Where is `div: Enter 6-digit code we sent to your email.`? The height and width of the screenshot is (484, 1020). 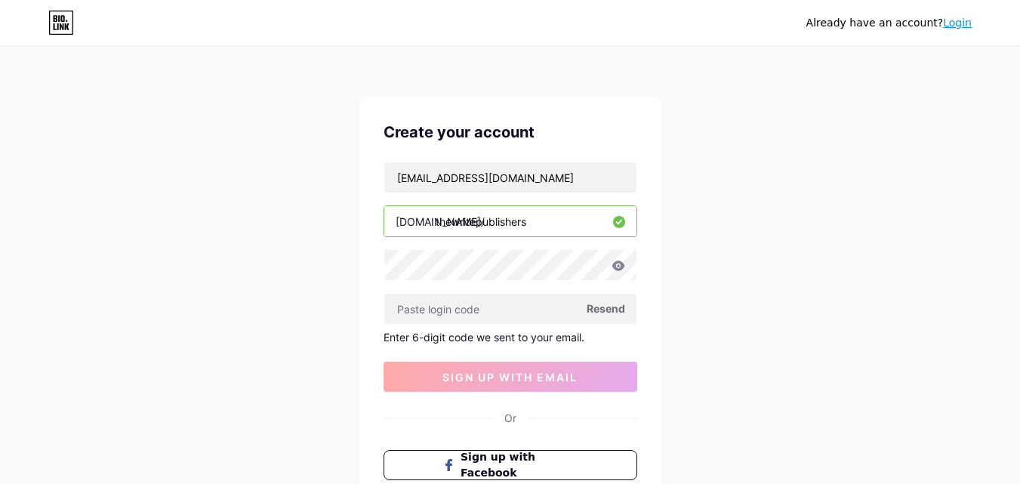 div: Enter 6-digit code we sent to your email. is located at coordinates (511, 337).